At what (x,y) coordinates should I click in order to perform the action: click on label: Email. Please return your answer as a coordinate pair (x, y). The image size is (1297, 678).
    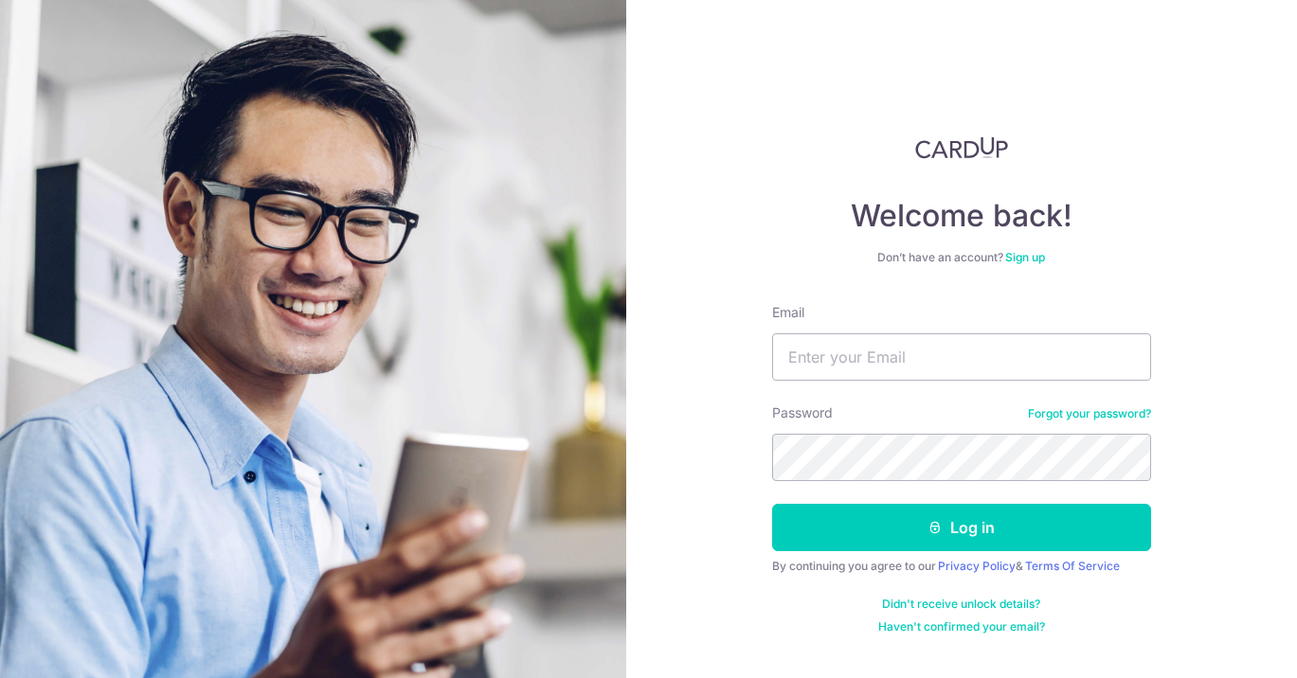
    Looking at the image, I should click on (788, 313).